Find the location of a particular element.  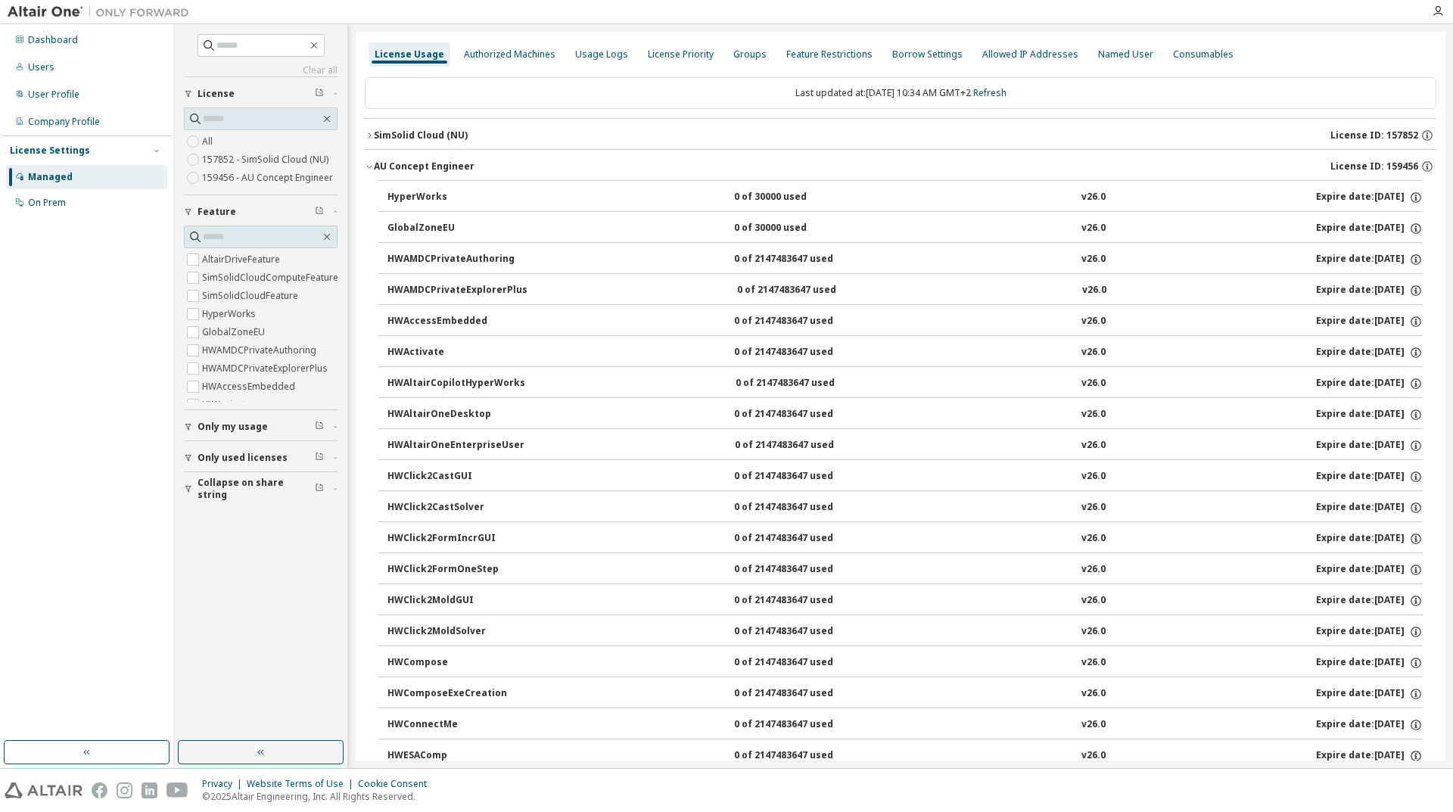

div: Cookie Consent is located at coordinates (397, 784).